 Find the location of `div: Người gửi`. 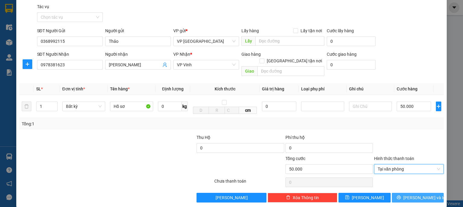

div: Người gửi is located at coordinates (138, 31).